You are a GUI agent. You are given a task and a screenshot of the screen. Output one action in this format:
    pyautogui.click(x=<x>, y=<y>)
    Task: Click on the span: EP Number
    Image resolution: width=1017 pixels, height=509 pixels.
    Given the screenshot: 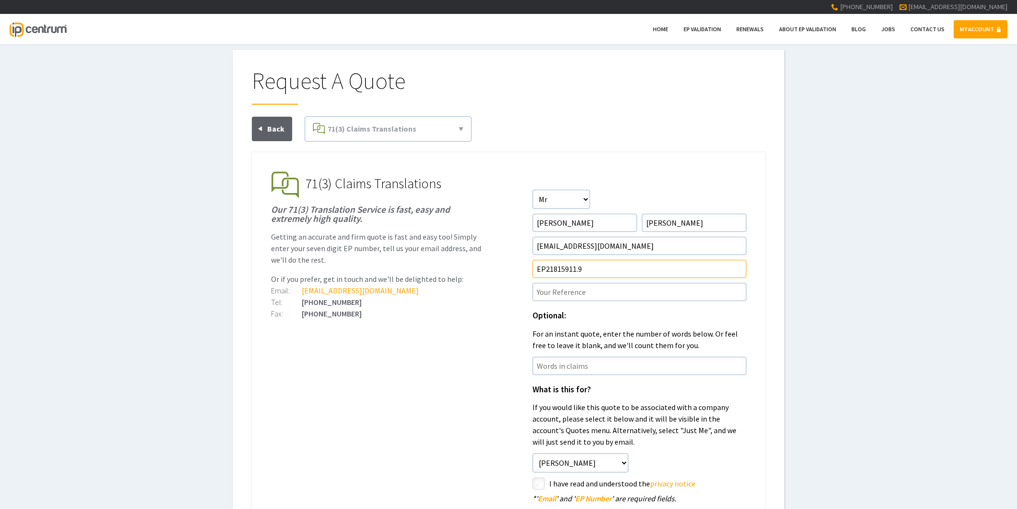 What is the action you would take?
    pyautogui.click(x=594, y=498)
    